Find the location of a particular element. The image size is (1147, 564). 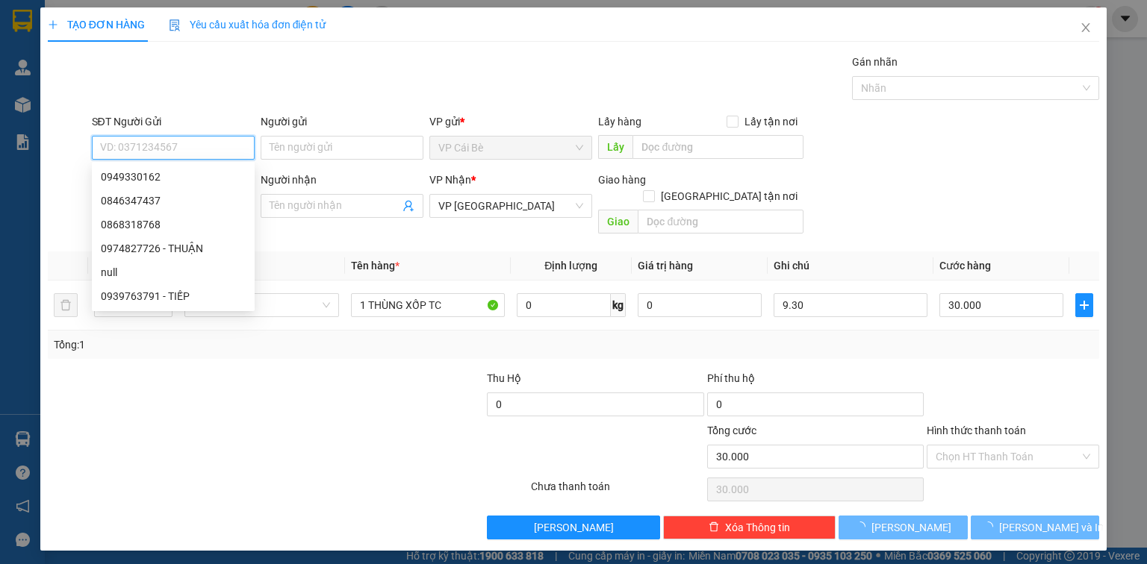

span: Lấy is located at coordinates (615, 147).